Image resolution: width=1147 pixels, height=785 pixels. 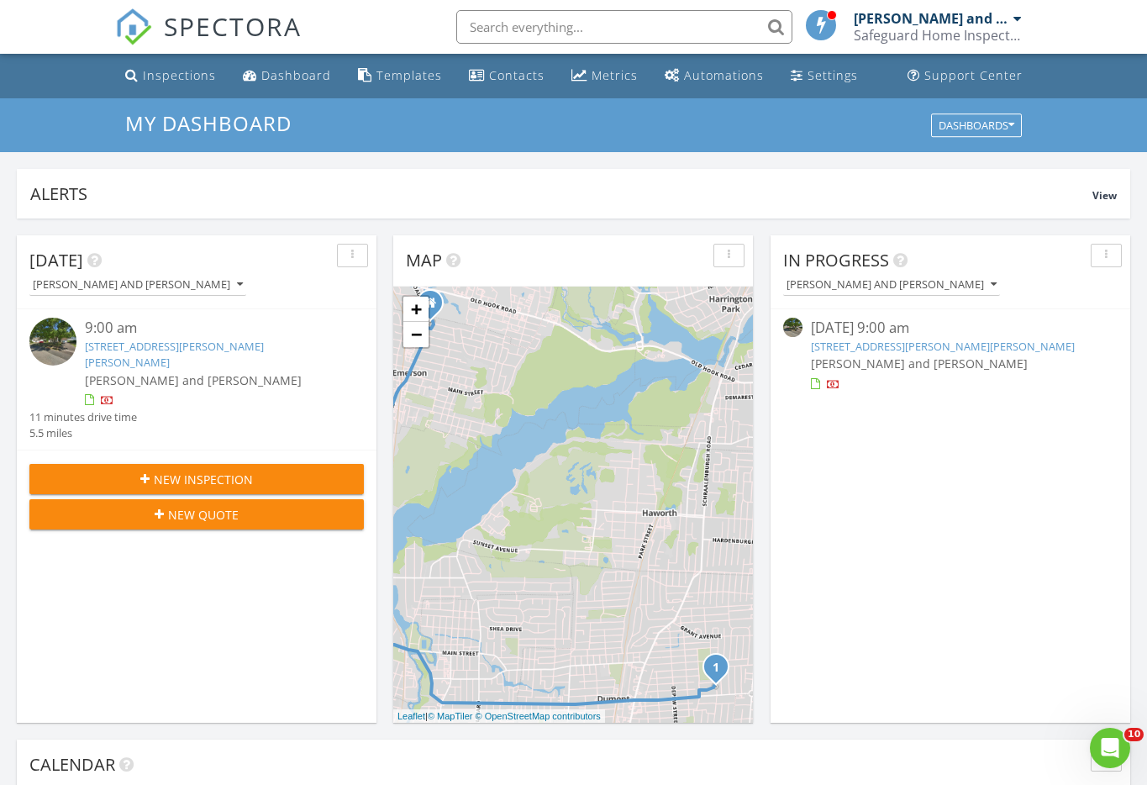 I want to click on div: Settings, so click(x=833, y=75).